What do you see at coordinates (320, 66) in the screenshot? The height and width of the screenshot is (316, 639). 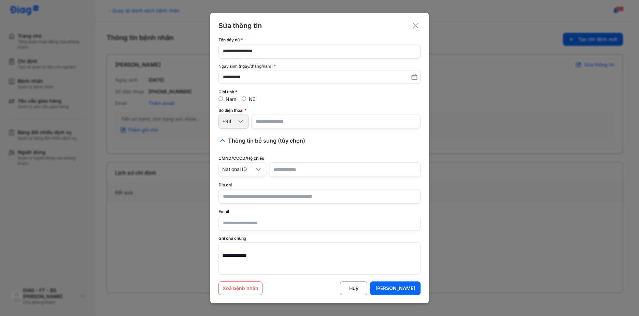 I see `div: Ngày sinh (ngày/tháng/năm)` at bounding box center [320, 66].